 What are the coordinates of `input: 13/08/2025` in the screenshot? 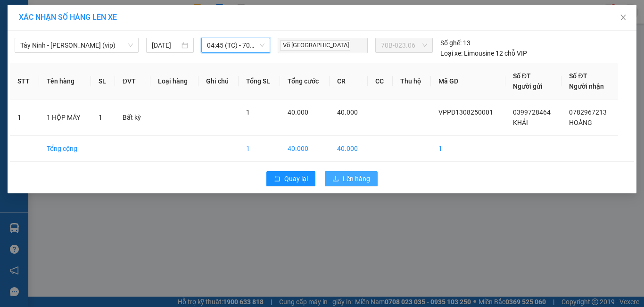 It's located at (165, 45).